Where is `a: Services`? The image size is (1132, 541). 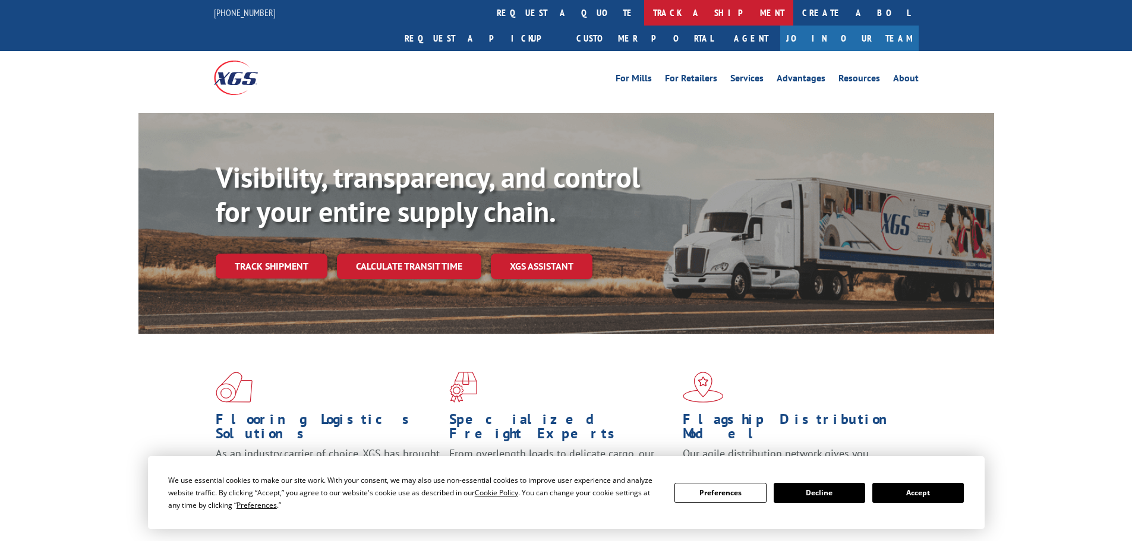
a: Services is located at coordinates (747, 80).